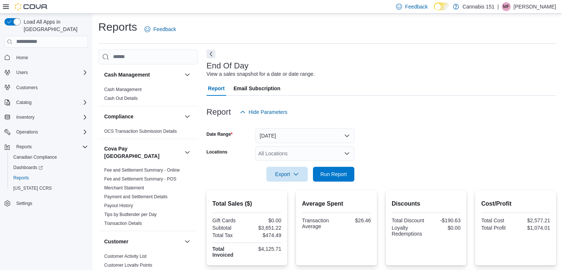 This screenshot has height=270, width=562. What do you see at coordinates (128, 265) in the screenshot?
I see `span: Customer Loyalty Points` at bounding box center [128, 265].